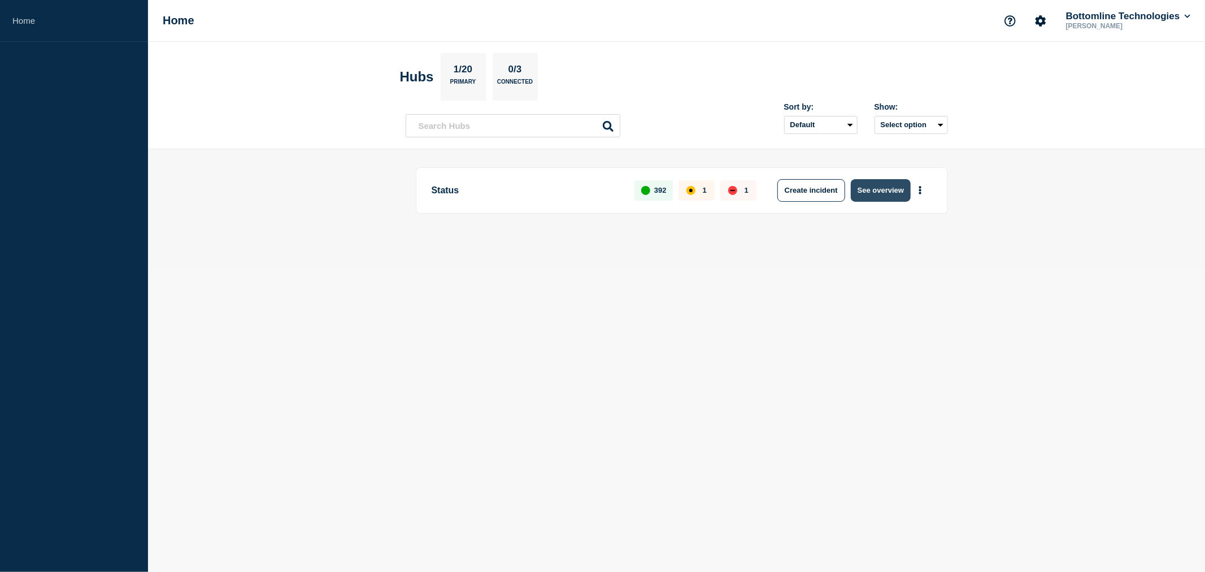  I want to click on p: 1/20, so click(463, 71).